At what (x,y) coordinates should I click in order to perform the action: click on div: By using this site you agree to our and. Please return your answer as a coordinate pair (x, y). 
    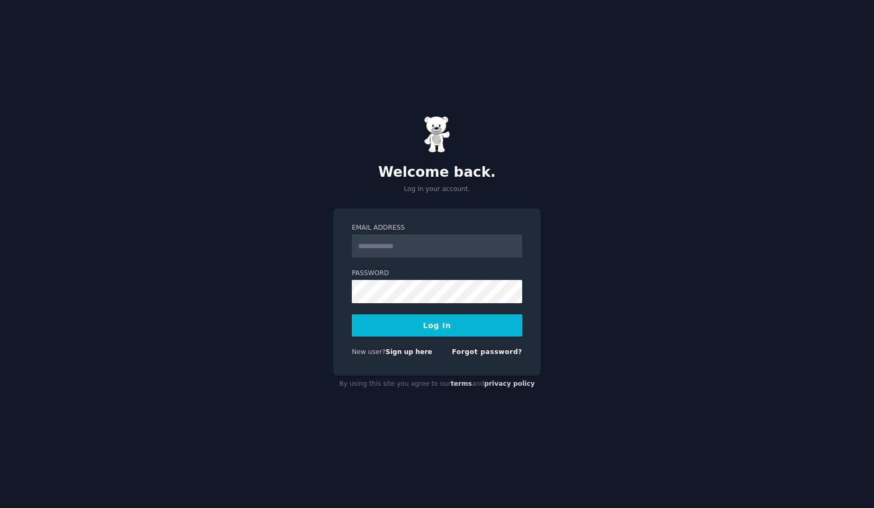
    Looking at the image, I should click on (437, 384).